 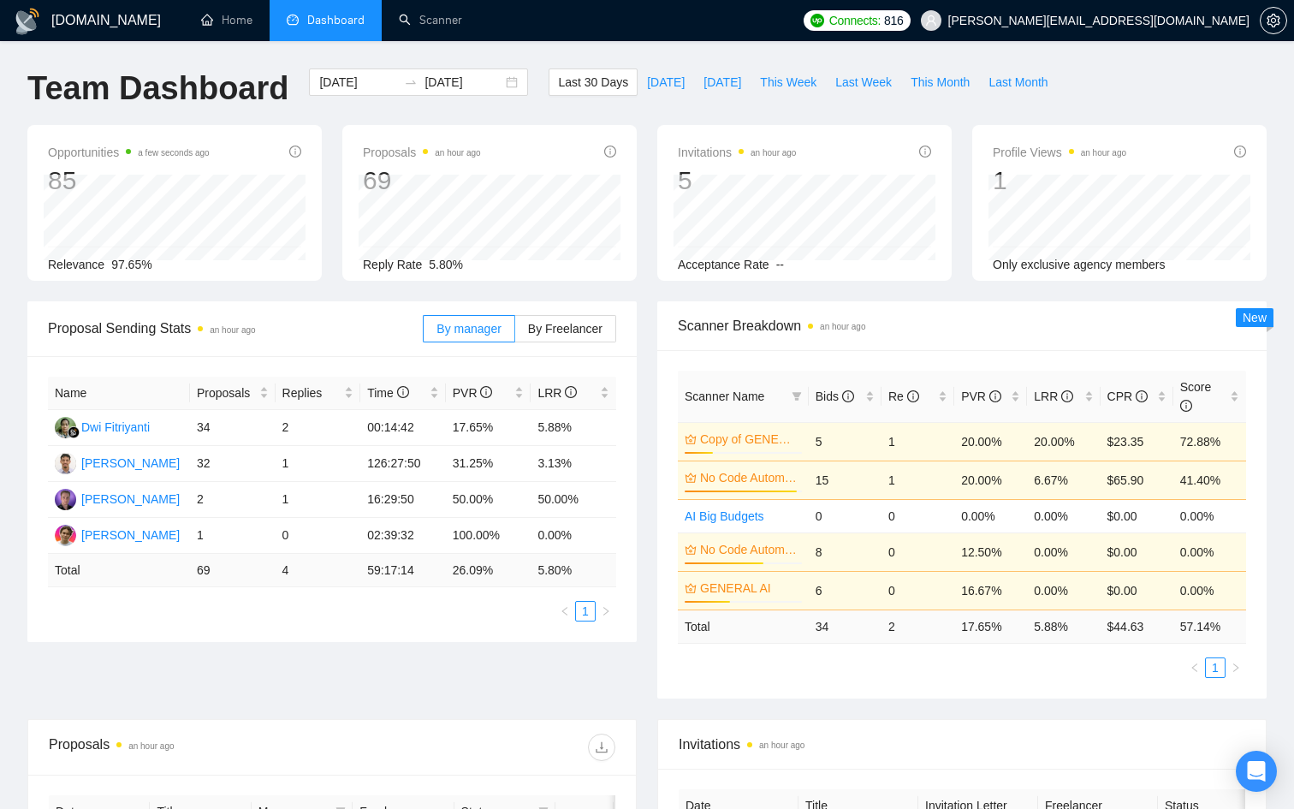 I want to click on span: filter, so click(x=797, y=396).